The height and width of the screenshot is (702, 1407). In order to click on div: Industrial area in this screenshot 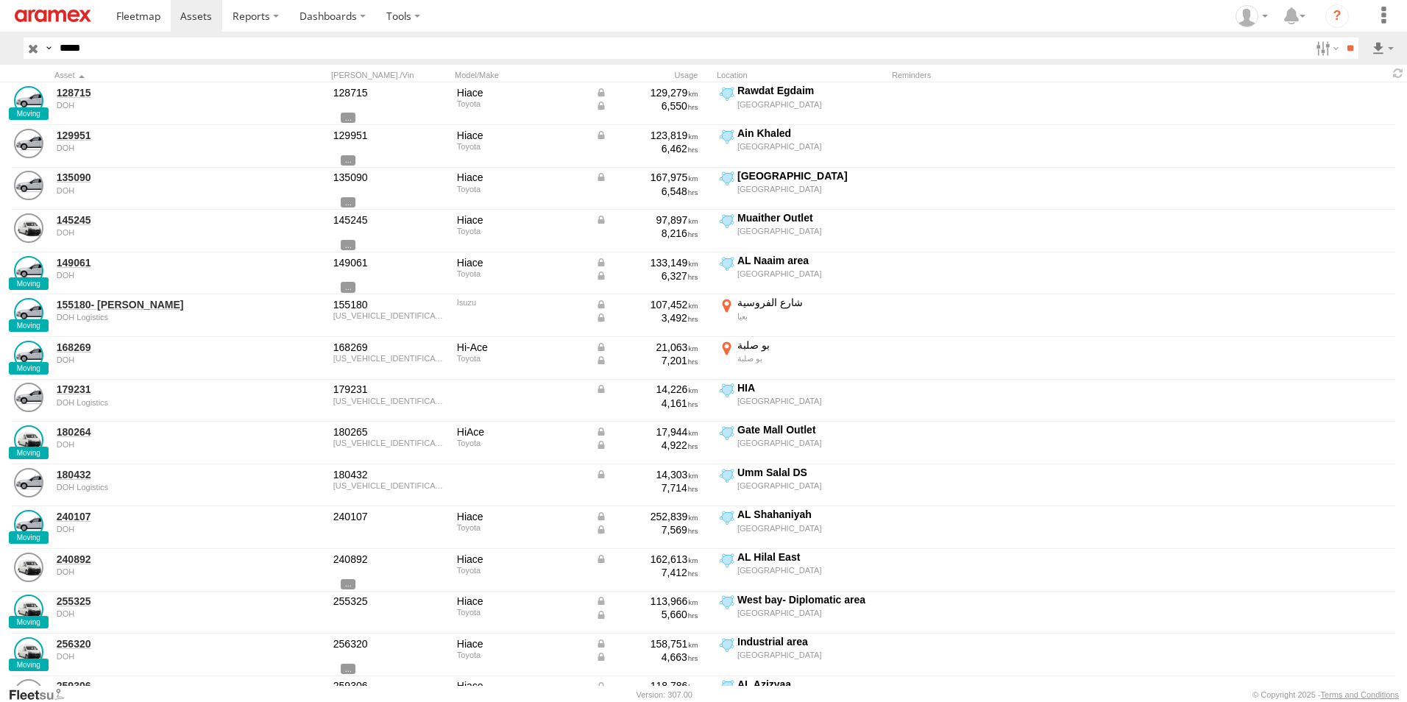, I will do `click(810, 642)`.